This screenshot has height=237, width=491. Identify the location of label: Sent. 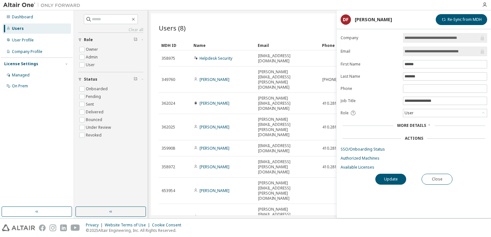
(90, 104).